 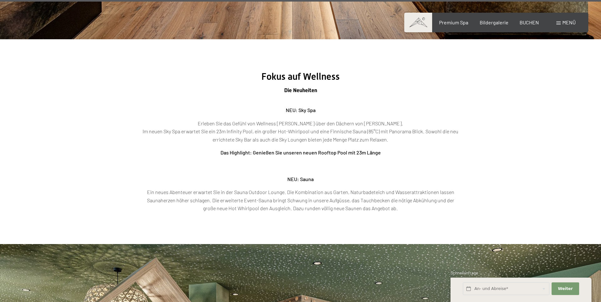 I want to click on button: Weiter, so click(x=565, y=289).